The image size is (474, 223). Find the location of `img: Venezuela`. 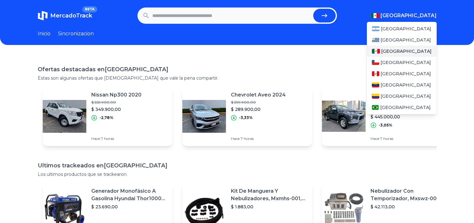

img: Venezuela is located at coordinates (376, 85).